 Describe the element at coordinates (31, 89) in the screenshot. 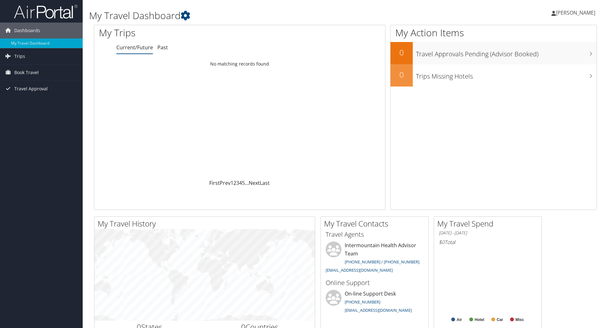

I see `span: Travel Approval` at that location.